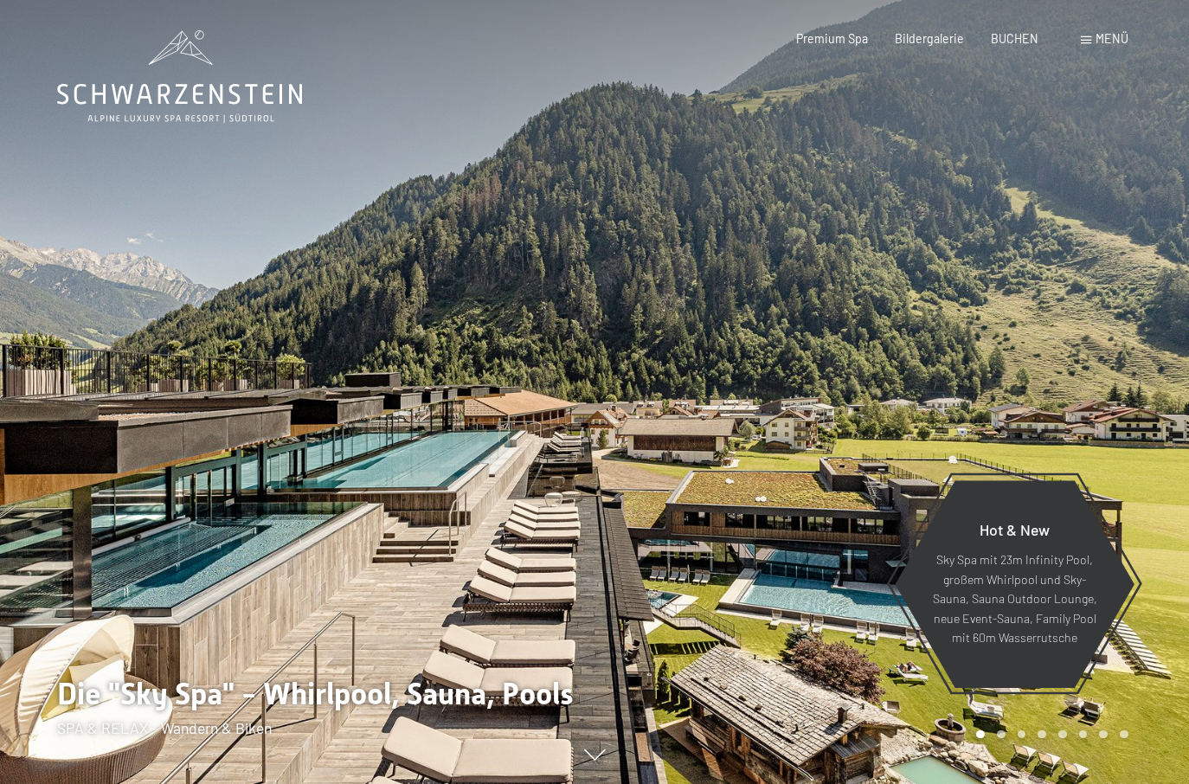 The height and width of the screenshot is (784, 1189). What do you see at coordinates (1112, 38) in the screenshot?
I see `span: Menü` at bounding box center [1112, 38].